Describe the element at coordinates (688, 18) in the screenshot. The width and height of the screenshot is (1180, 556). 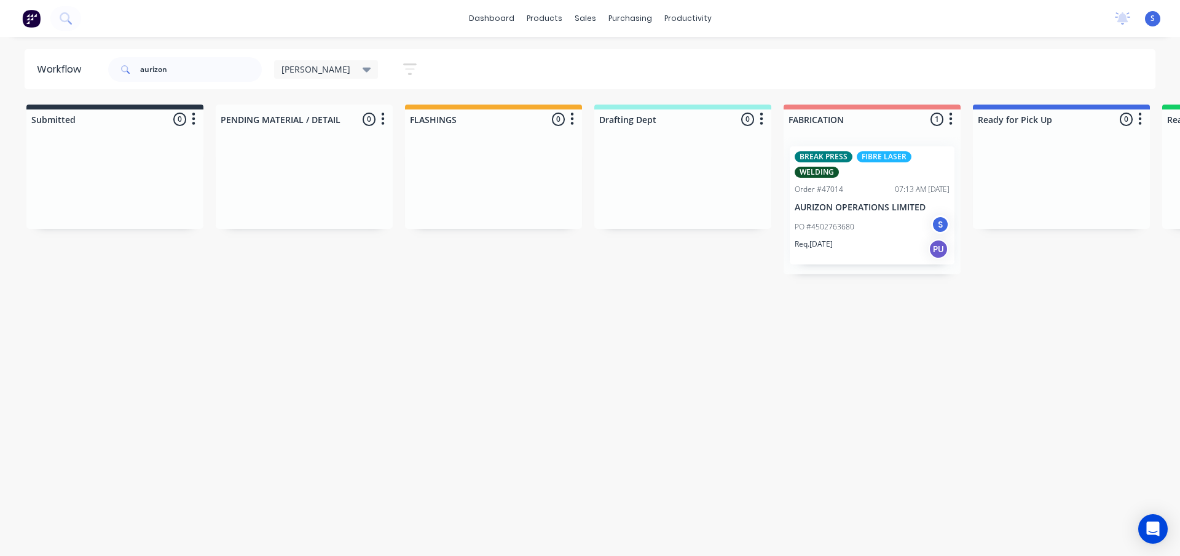
I see `div: productivity` at that location.